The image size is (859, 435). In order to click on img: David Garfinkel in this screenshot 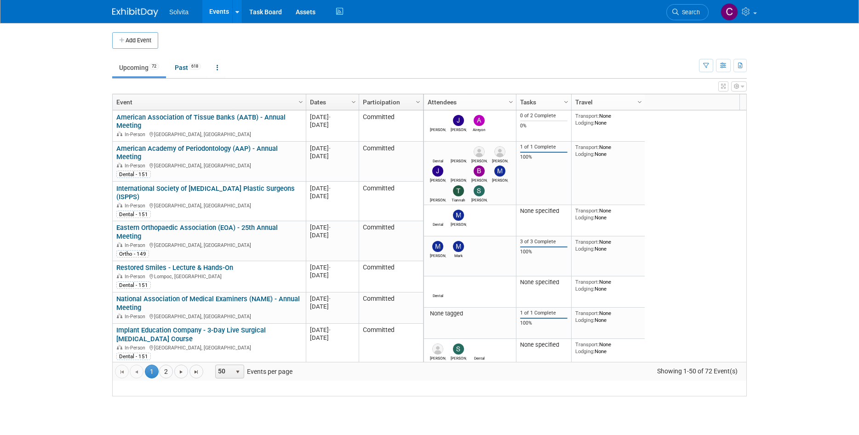, I will do `click(438, 349)`.